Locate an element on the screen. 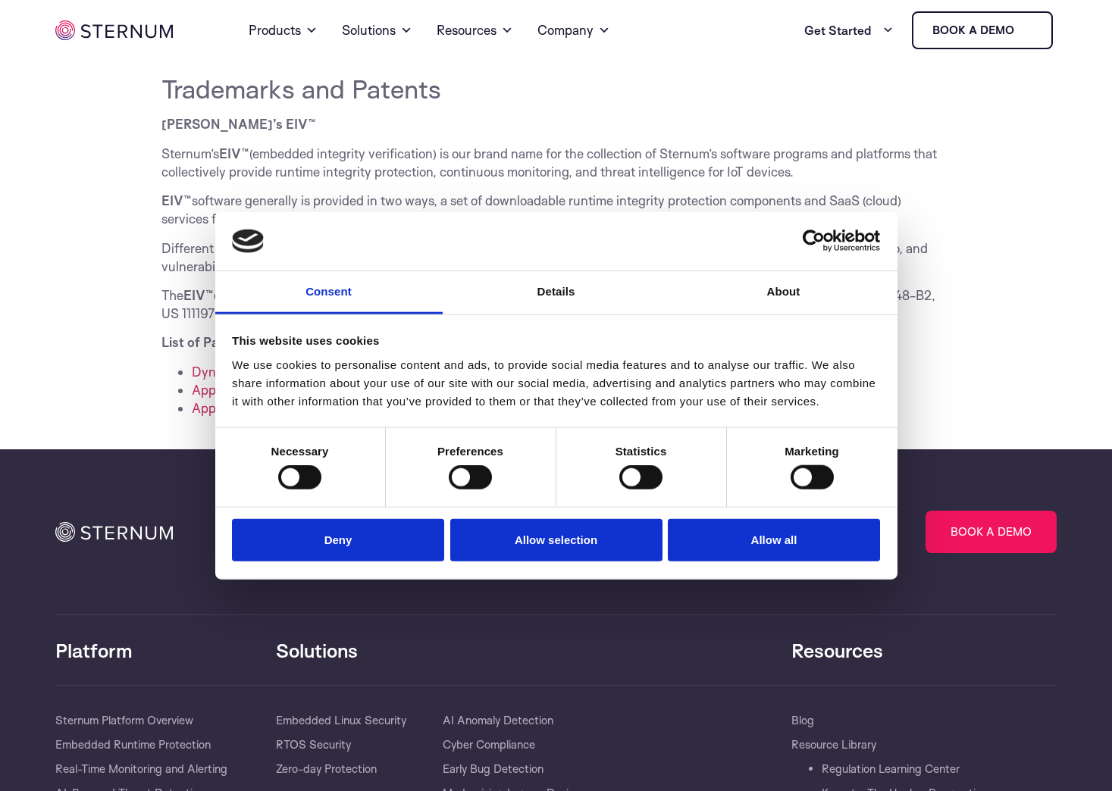 The height and width of the screenshot is (791, 1112). h3: Resources is located at coordinates (922, 650).